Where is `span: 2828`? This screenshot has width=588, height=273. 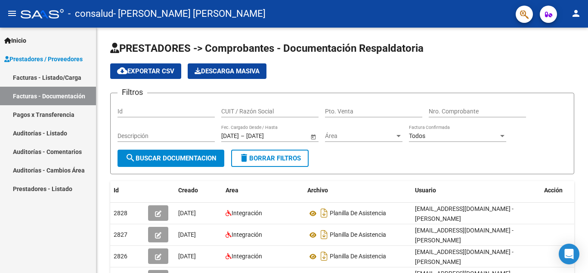
span: 2828 is located at coordinates (121, 213).